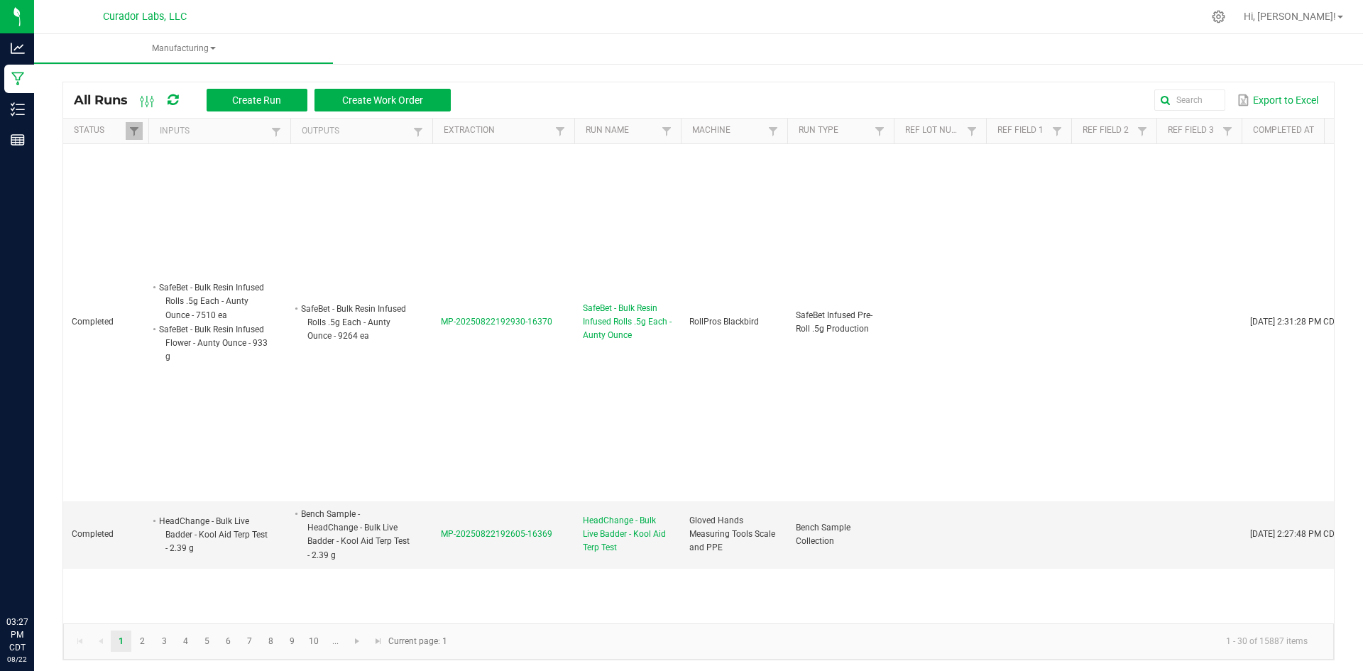 This screenshot has width=1363, height=671. What do you see at coordinates (1218, 16) in the screenshot?
I see `div: Manage settings` at bounding box center [1218, 16].